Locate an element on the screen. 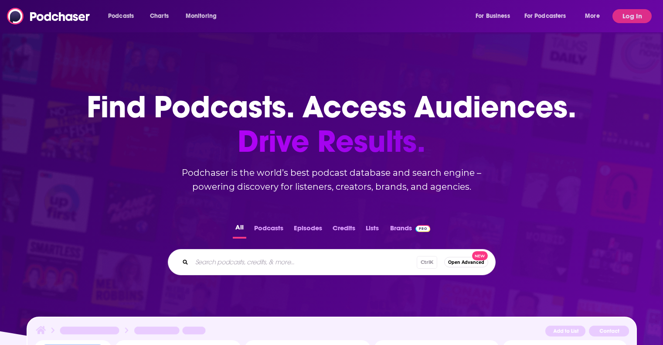 The width and height of the screenshot is (663, 345). span: Podcasts is located at coordinates (121, 16).